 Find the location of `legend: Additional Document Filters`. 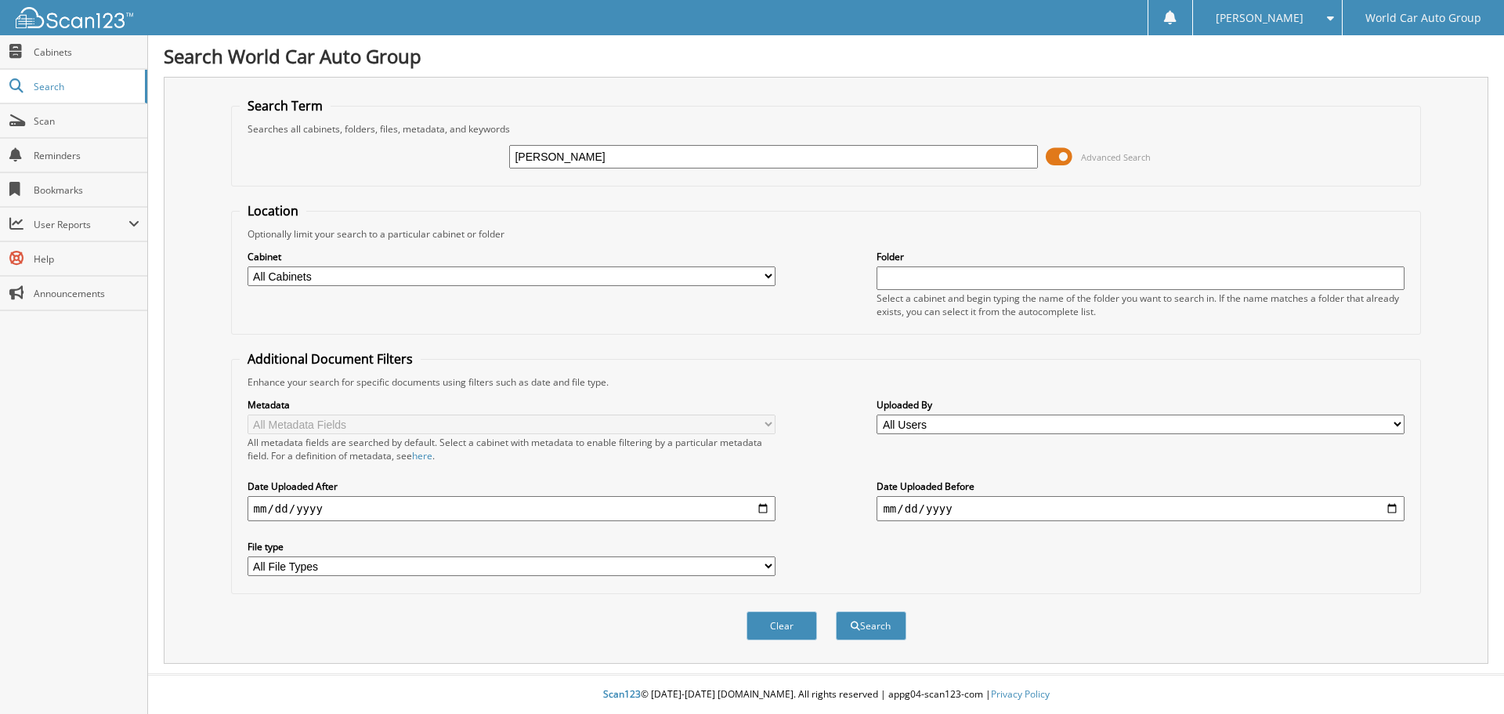

legend: Additional Document Filters is located at coordinates (330, 359).